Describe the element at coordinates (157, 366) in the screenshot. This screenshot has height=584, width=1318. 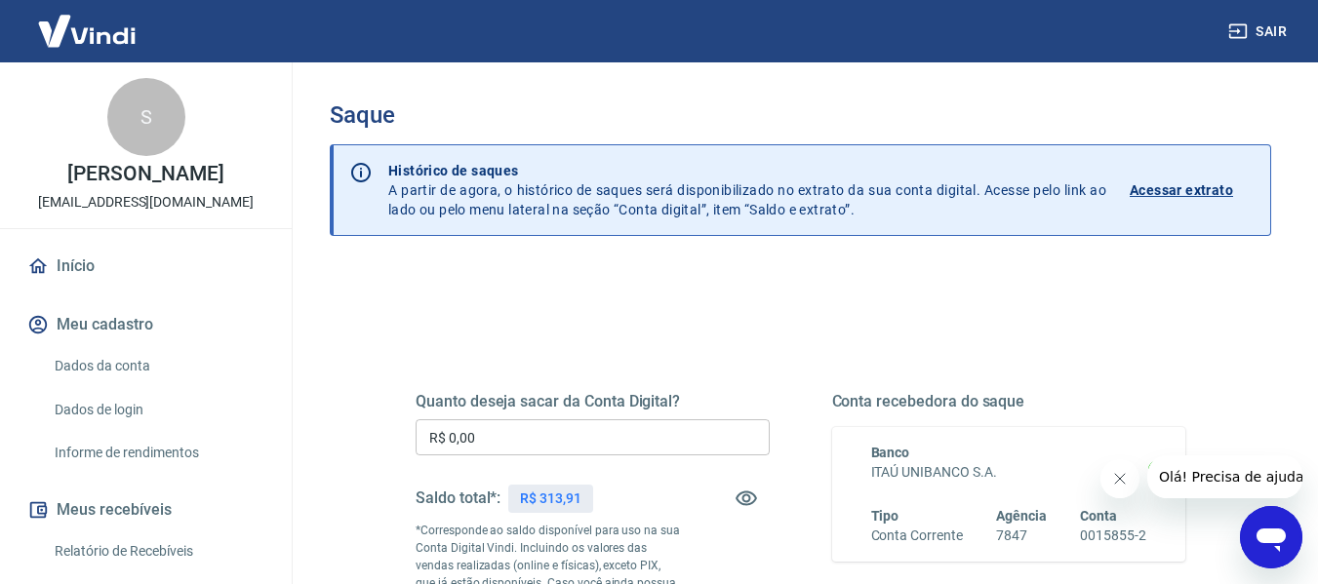
I see `a: Dados da conta` at that location.